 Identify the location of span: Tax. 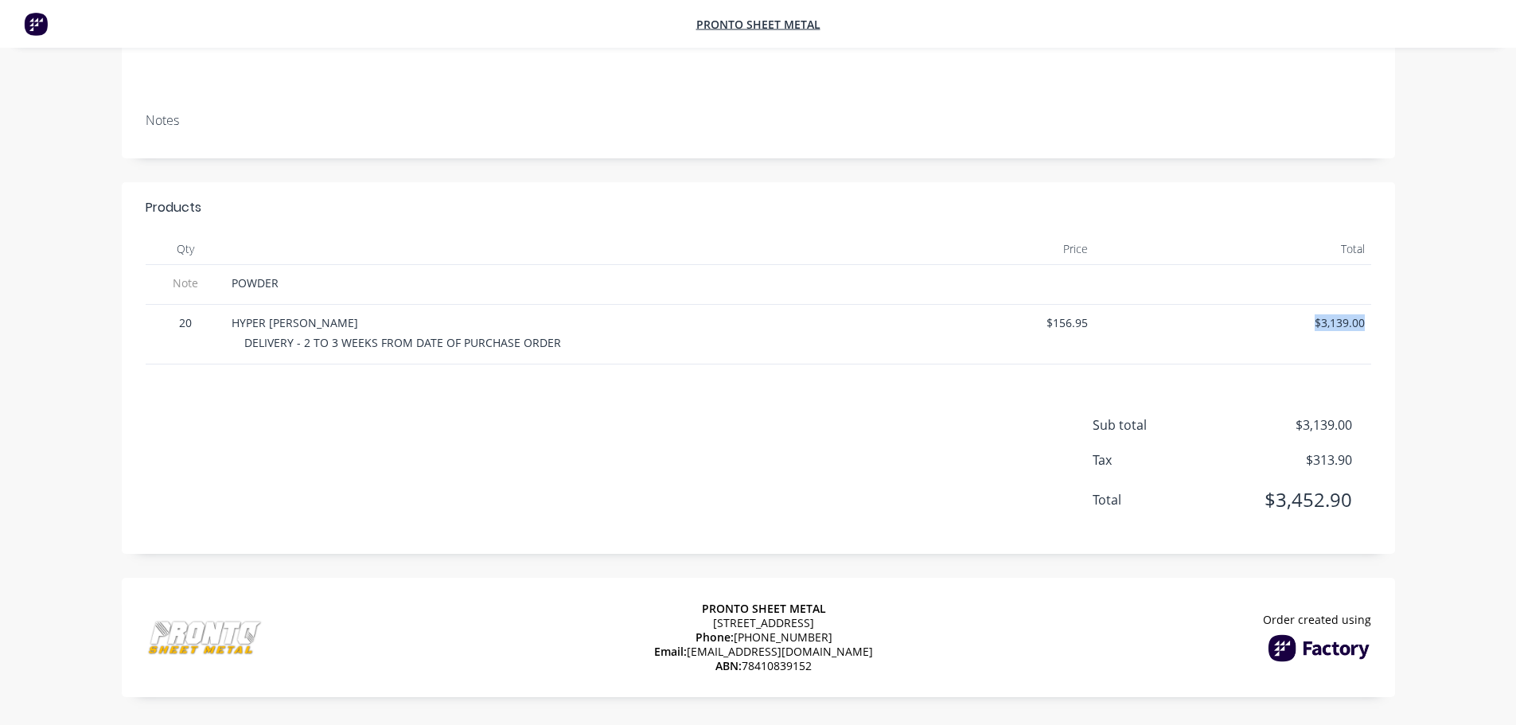
(1163, 460).